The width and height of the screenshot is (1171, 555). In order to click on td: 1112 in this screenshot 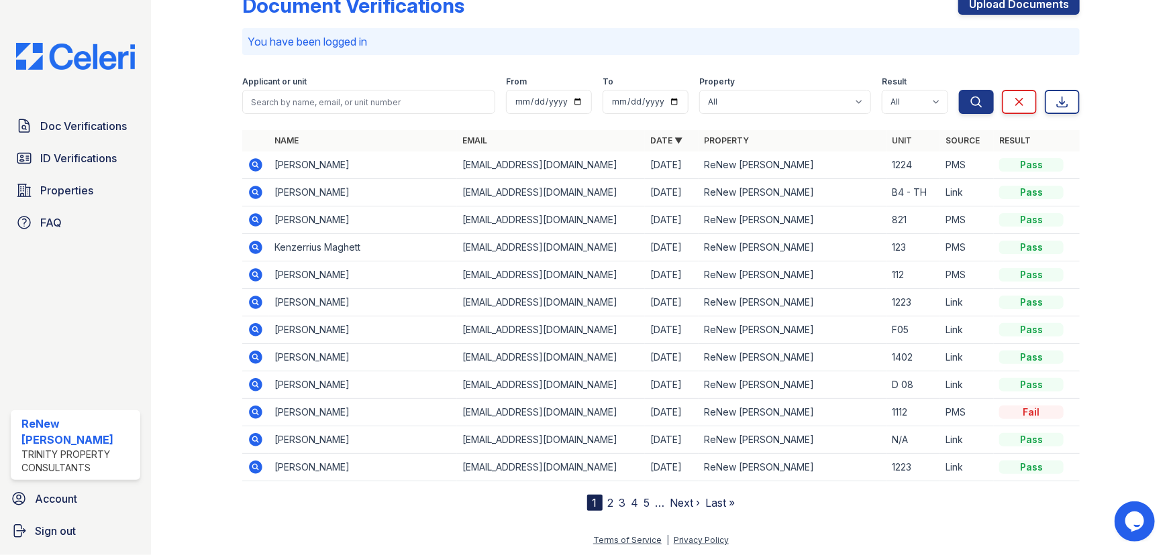, I will do `click(913, 413)`.